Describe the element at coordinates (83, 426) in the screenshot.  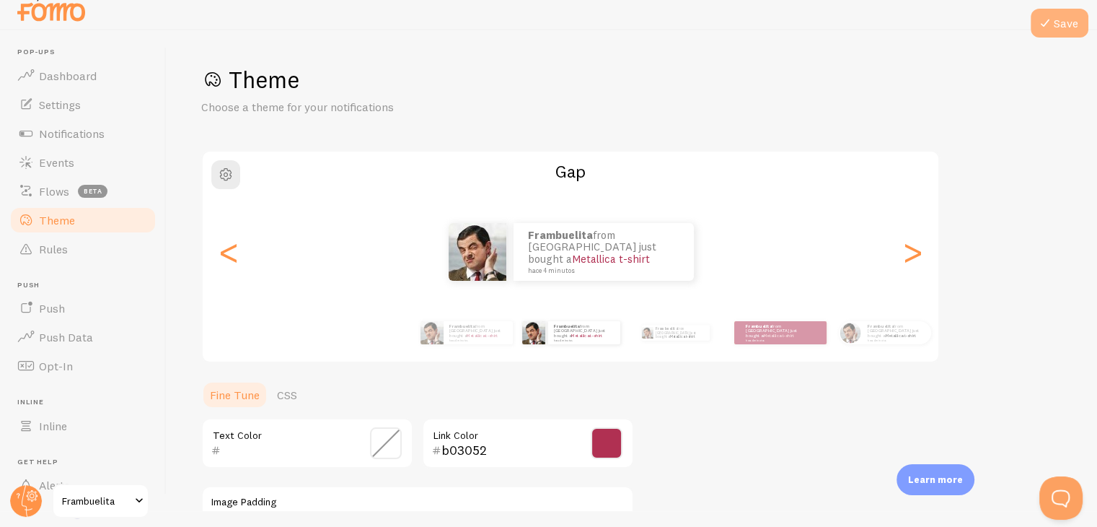
I see `a: Inline` at that location.